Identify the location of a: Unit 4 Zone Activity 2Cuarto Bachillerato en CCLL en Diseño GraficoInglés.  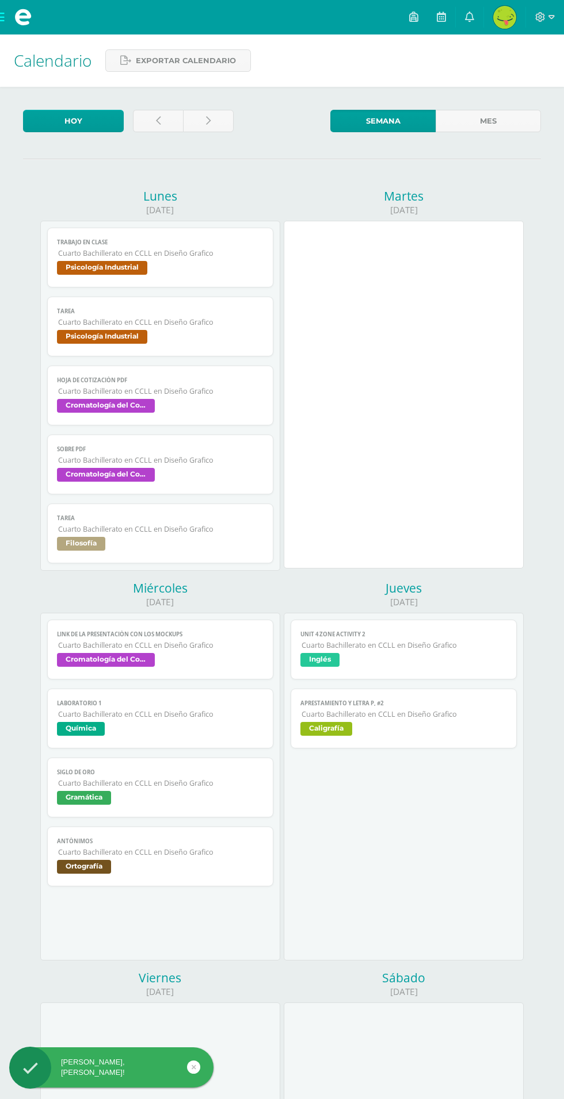
(403, 650).